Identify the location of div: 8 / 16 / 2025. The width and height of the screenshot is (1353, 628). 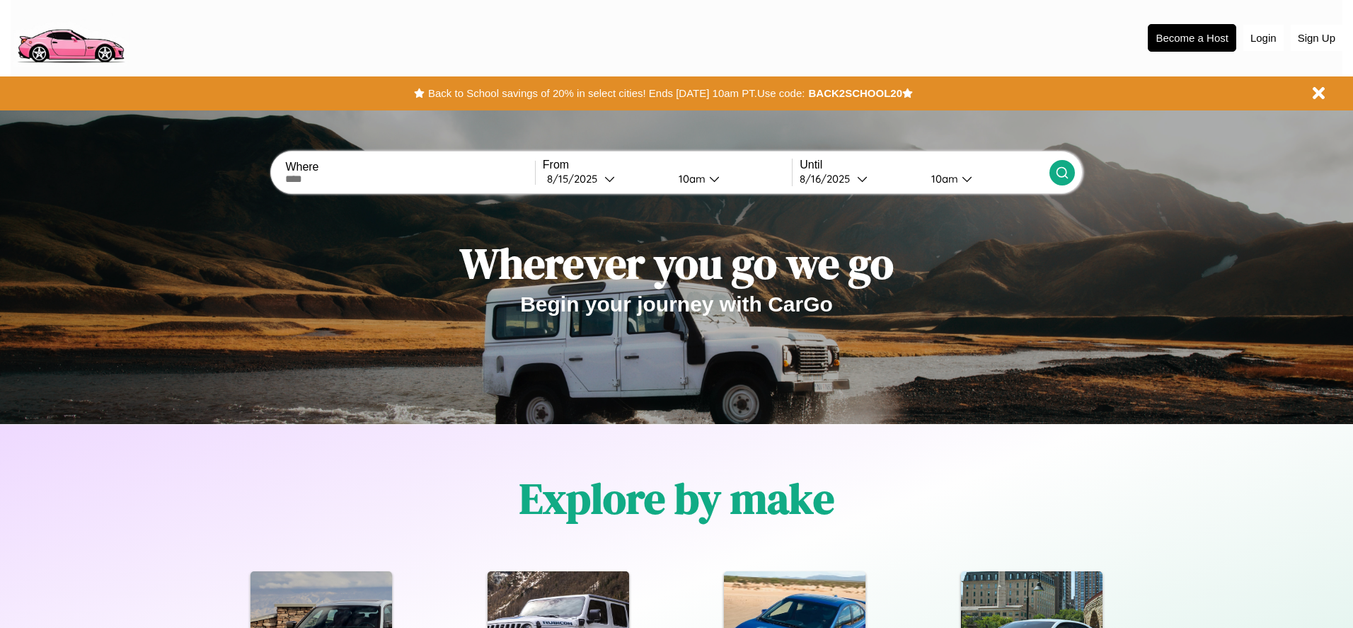
(828, 178).